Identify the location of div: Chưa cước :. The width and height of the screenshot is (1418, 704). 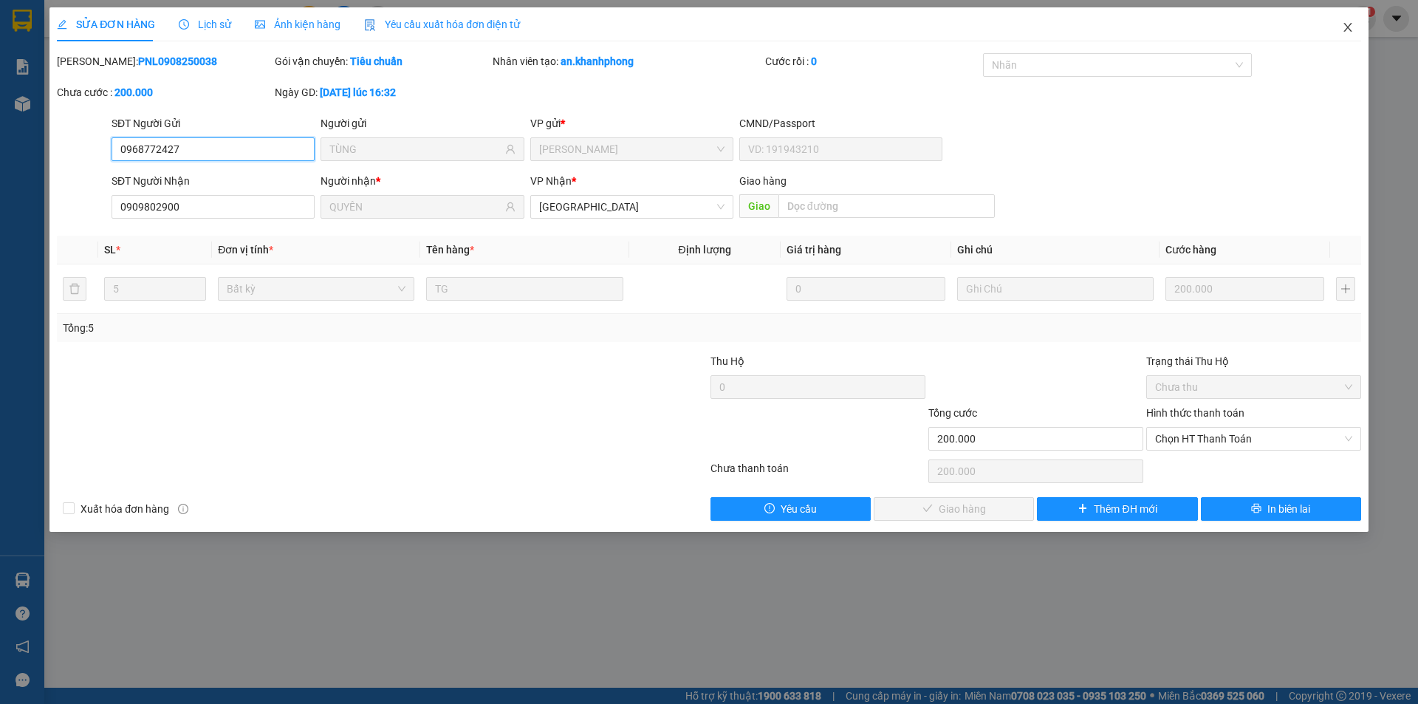
(164, 92).